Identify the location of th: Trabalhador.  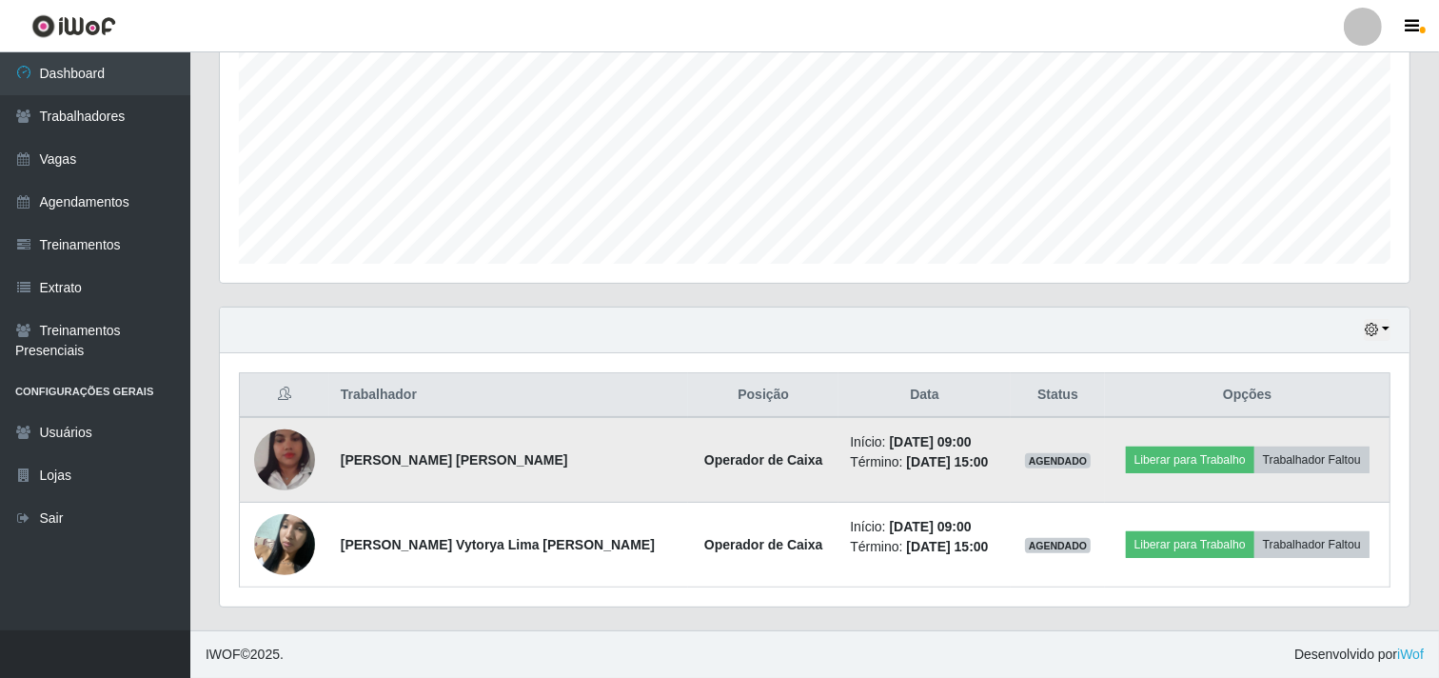
(508, 395).